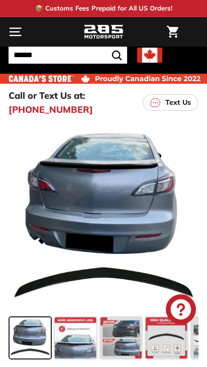  Describe the element at coordinates (180, 310) in the screenshot. I see `inbox-online-store-chat: Shopify online store chat` at that location.